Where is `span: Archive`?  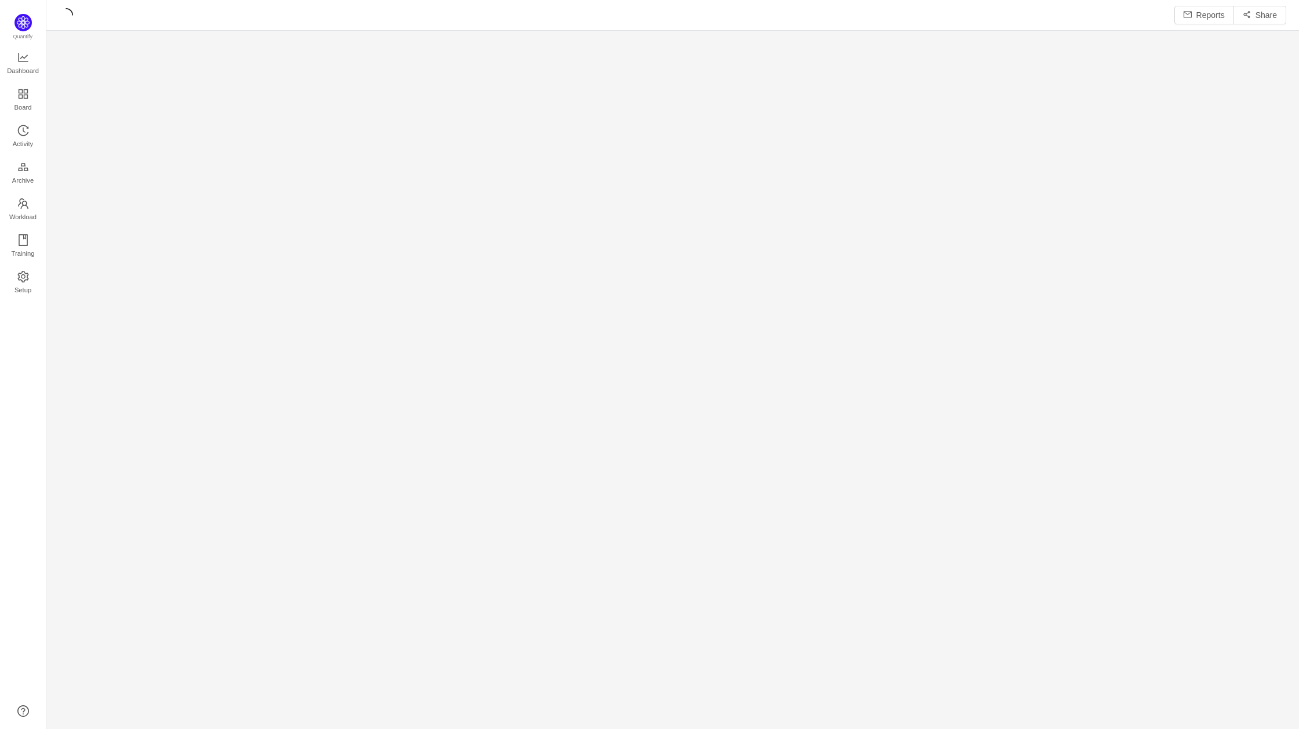
span: Archive is located at coordinates (23, 180).